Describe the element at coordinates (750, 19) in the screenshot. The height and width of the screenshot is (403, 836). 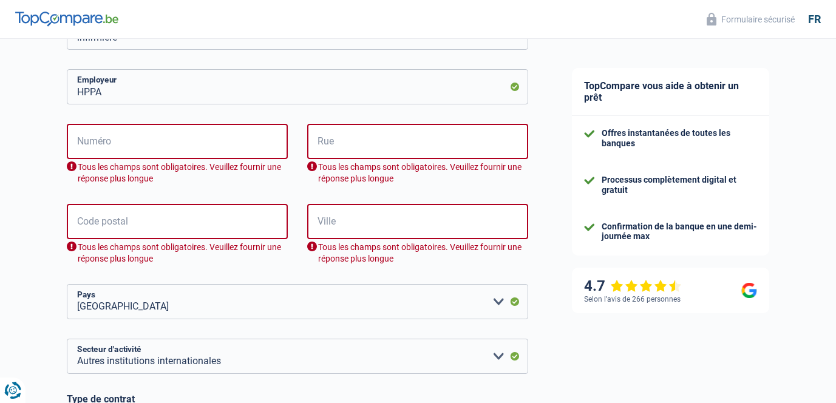
I see `button: Formulaire sécurisé` at that location.